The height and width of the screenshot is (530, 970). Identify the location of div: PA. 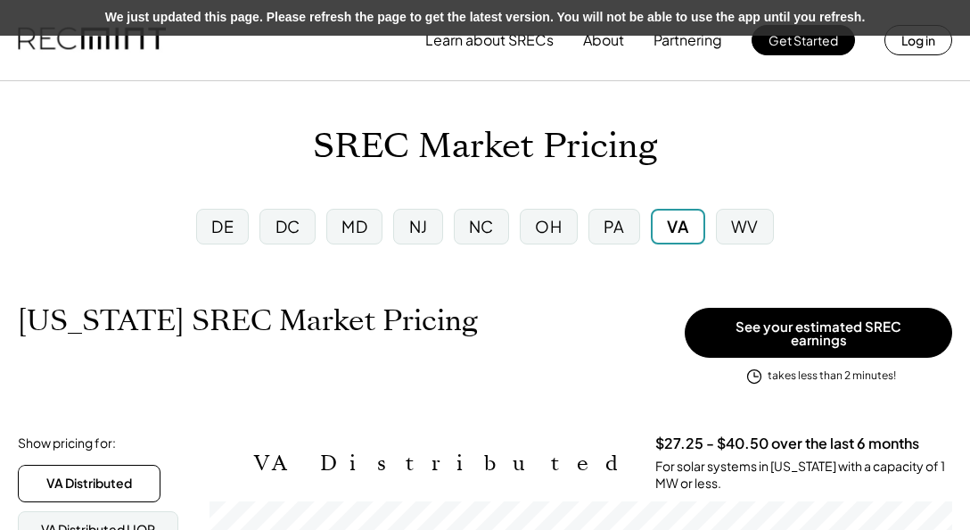
(614, 226).